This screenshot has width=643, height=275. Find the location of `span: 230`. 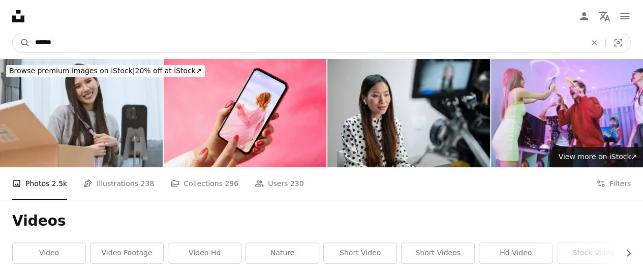

span: 230 is located at coordinates (297, 183).